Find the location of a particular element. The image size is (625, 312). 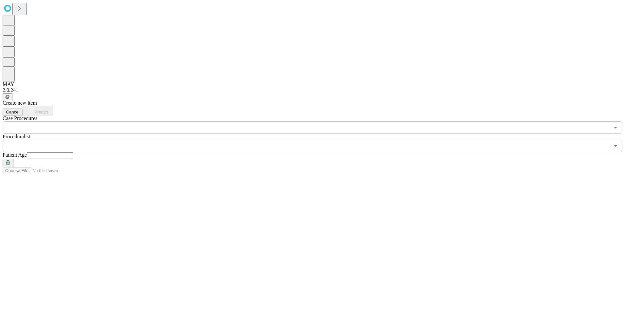

div: MAY is located at coordinates (313, 84).